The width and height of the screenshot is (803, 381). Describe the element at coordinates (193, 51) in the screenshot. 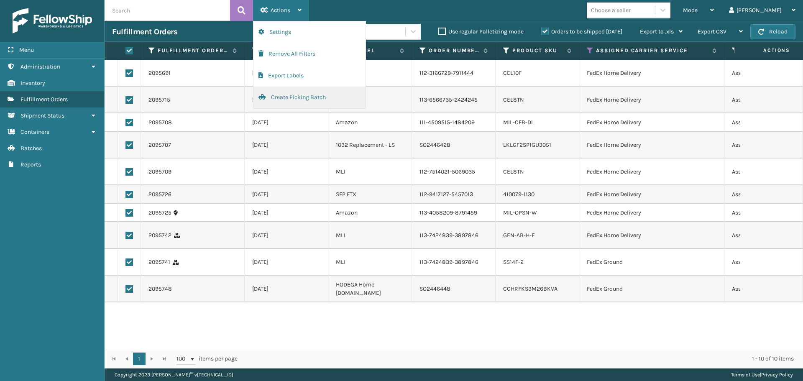

I see `label: Fulfillment Order Id` at that location.